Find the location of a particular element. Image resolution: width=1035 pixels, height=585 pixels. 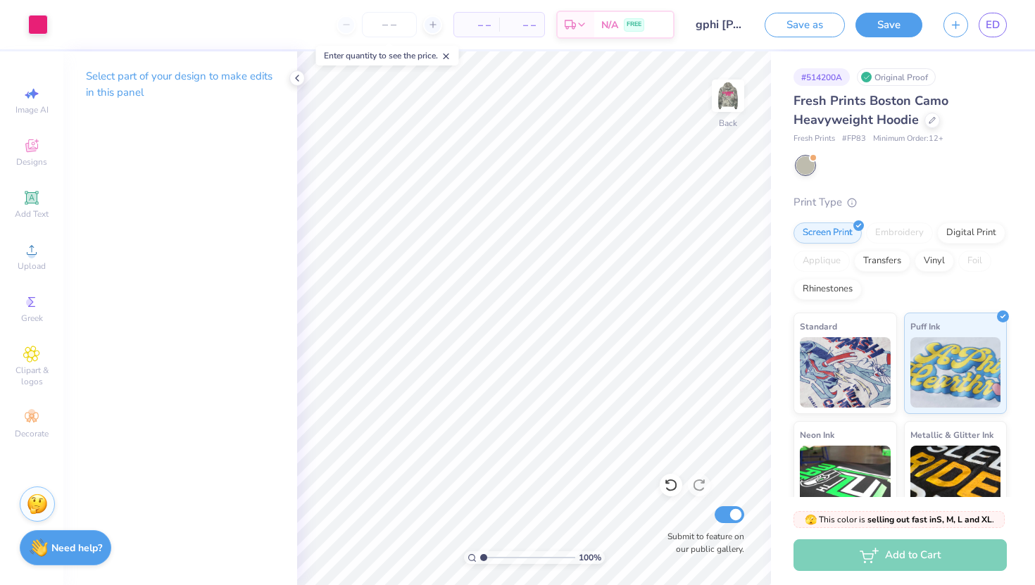

img: Metallic & Glitter Ink is located at coordinates (955, 481).